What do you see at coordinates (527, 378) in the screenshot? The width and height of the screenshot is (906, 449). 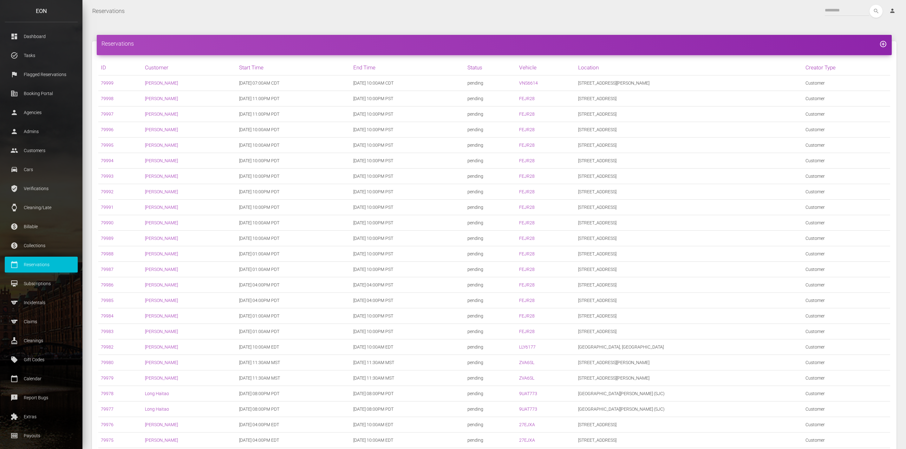 I see `a: ZVA6SL` at bounding box center [527, 378].